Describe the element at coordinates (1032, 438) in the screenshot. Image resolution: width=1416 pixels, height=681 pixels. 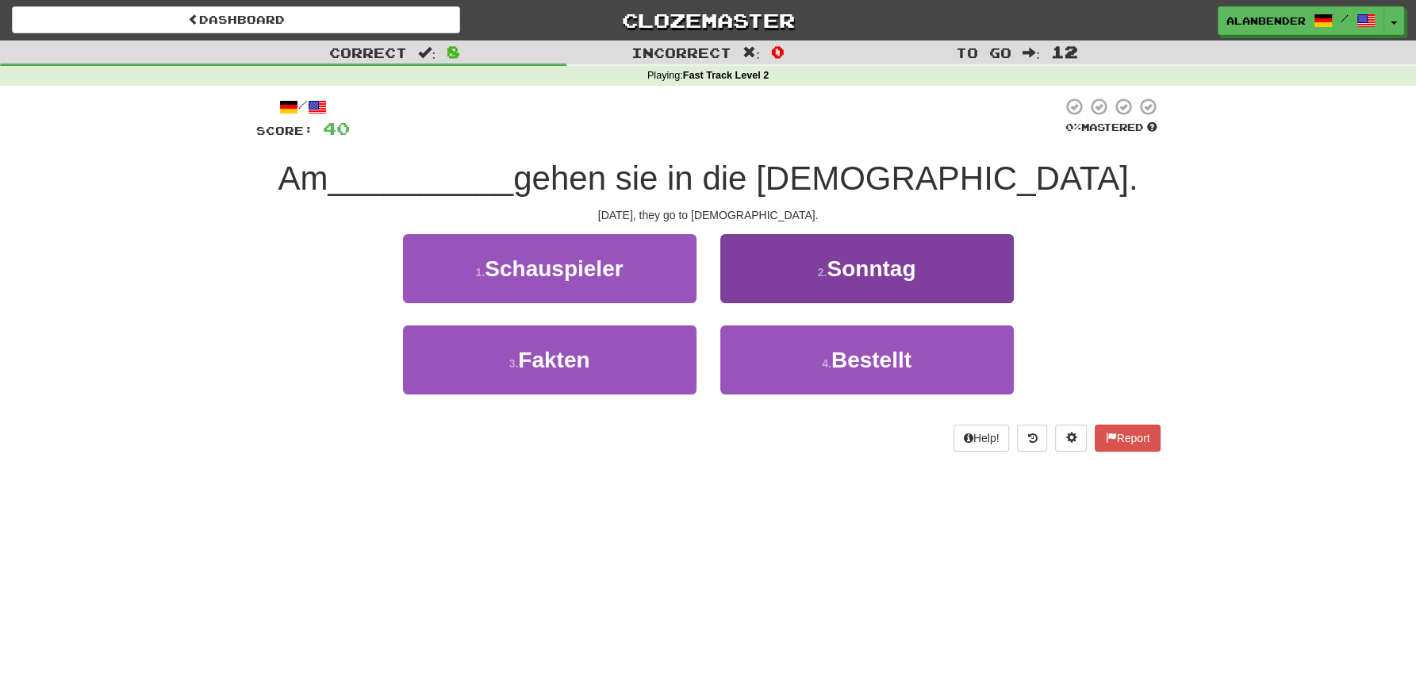
I see `button: Round history (alt+y)` at that location.